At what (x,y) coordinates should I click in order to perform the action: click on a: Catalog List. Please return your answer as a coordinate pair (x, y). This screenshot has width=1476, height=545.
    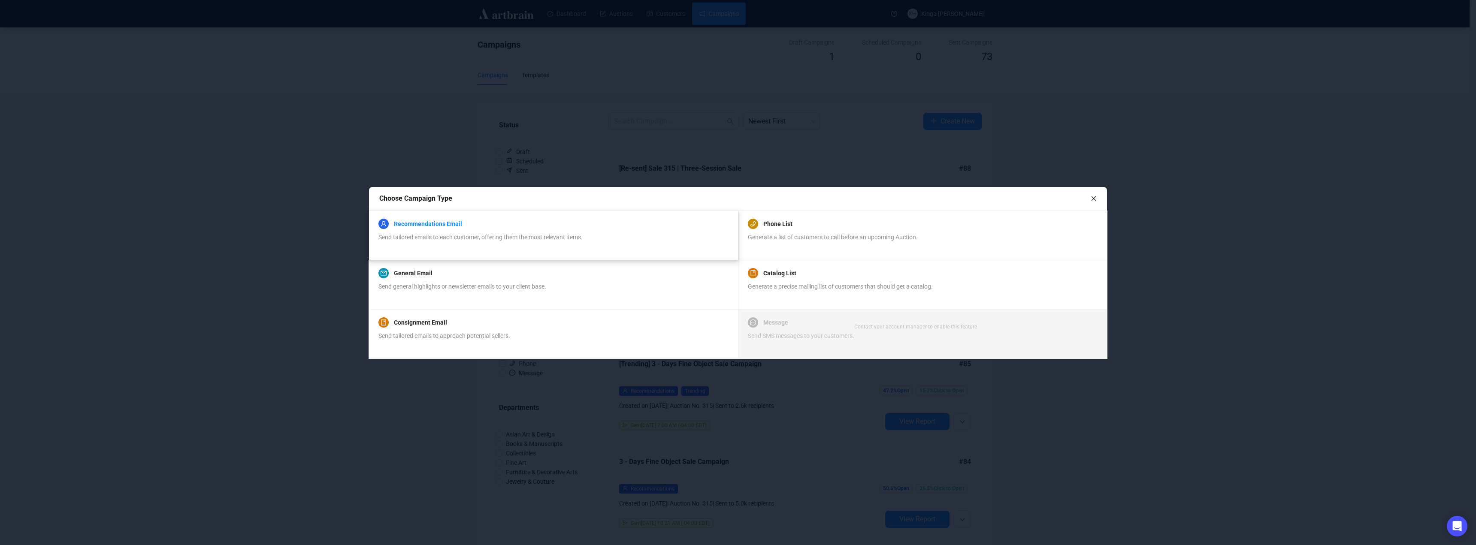
    Looking at the image, I should click on (780, 273).